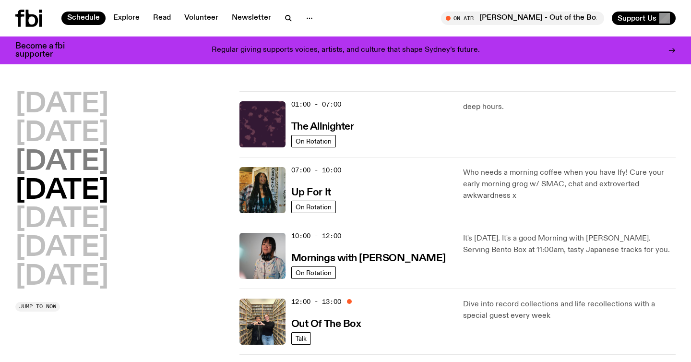 Image resolution: width=691 pixels, height=362 pixels. Describe the element at coordinates (126, 18) in the screenshot. I see `a: Explore` at that location.